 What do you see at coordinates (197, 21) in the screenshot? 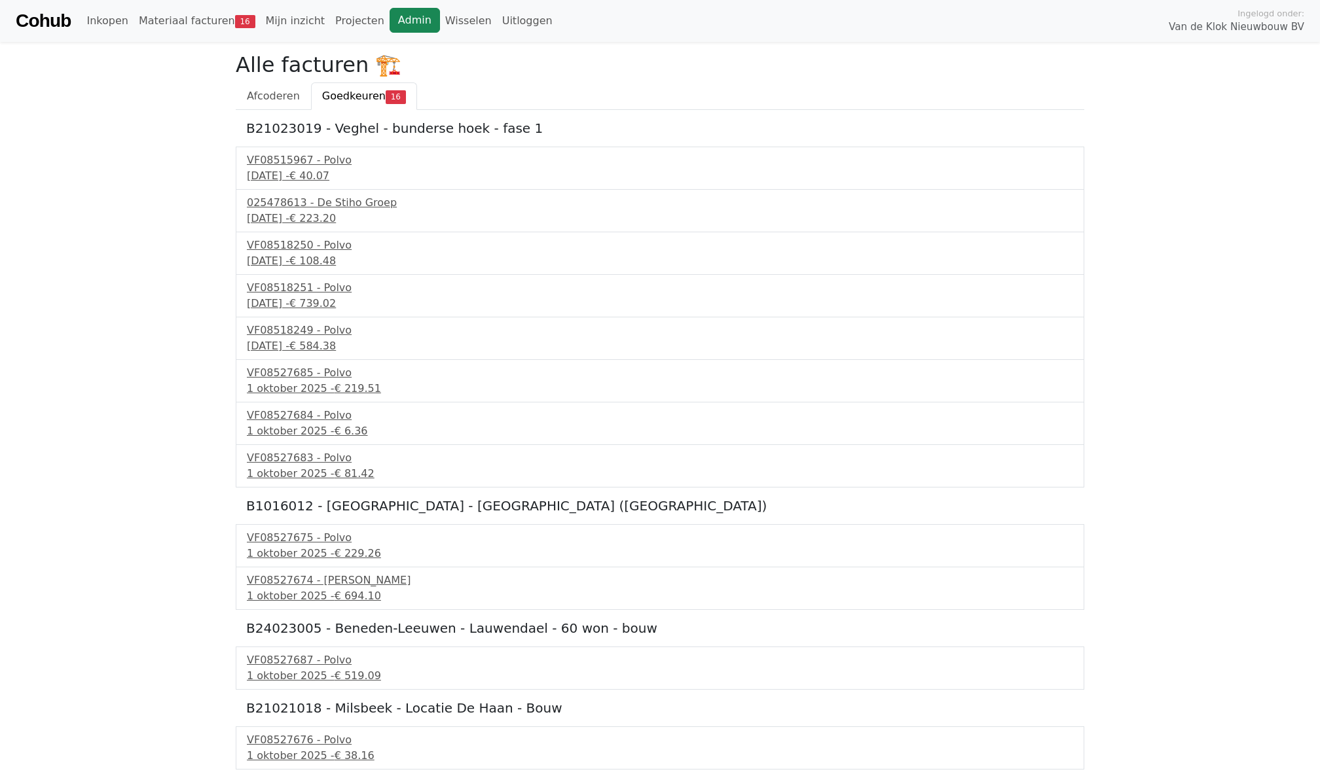
I see `a: Materiaal facturen16` at bounding box center [197, 21].